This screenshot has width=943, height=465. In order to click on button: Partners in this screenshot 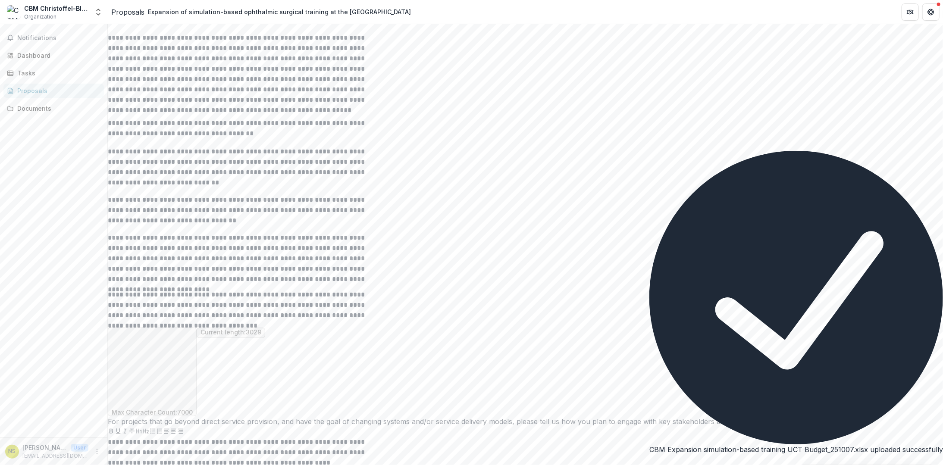, I will do `click(910, 12)`.